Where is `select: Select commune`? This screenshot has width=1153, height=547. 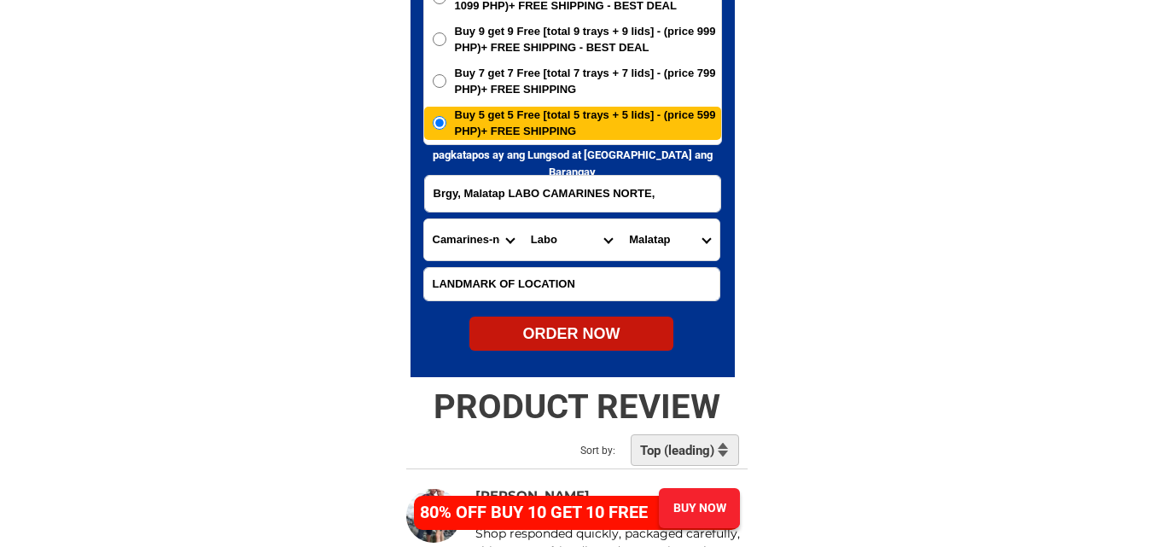 select: Select commune is located at coordinates (669, 240).